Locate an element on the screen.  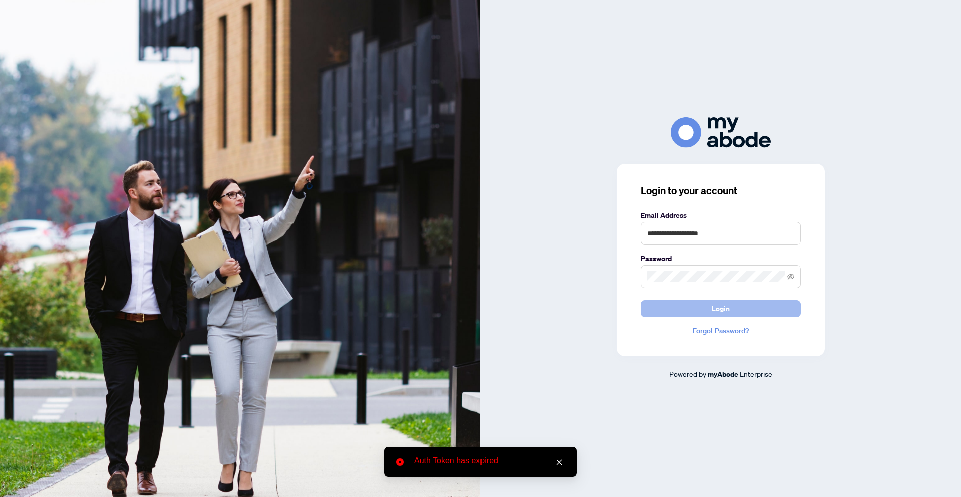
label: Password is located at coordinates (721, 258).